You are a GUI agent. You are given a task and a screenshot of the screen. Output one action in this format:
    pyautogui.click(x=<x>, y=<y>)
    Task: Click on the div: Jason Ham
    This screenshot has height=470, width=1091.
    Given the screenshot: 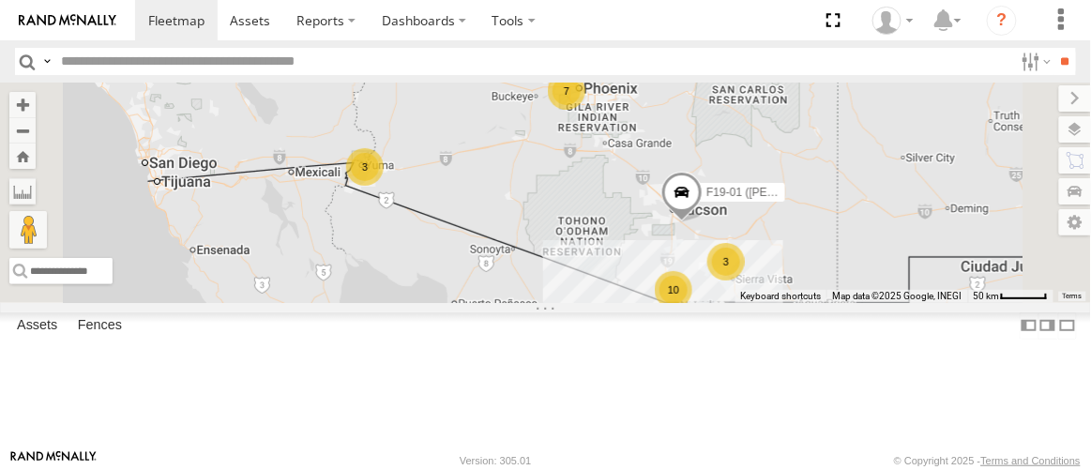 What is the action you would take?
    pyautogui.click(x=893, y=21)
    